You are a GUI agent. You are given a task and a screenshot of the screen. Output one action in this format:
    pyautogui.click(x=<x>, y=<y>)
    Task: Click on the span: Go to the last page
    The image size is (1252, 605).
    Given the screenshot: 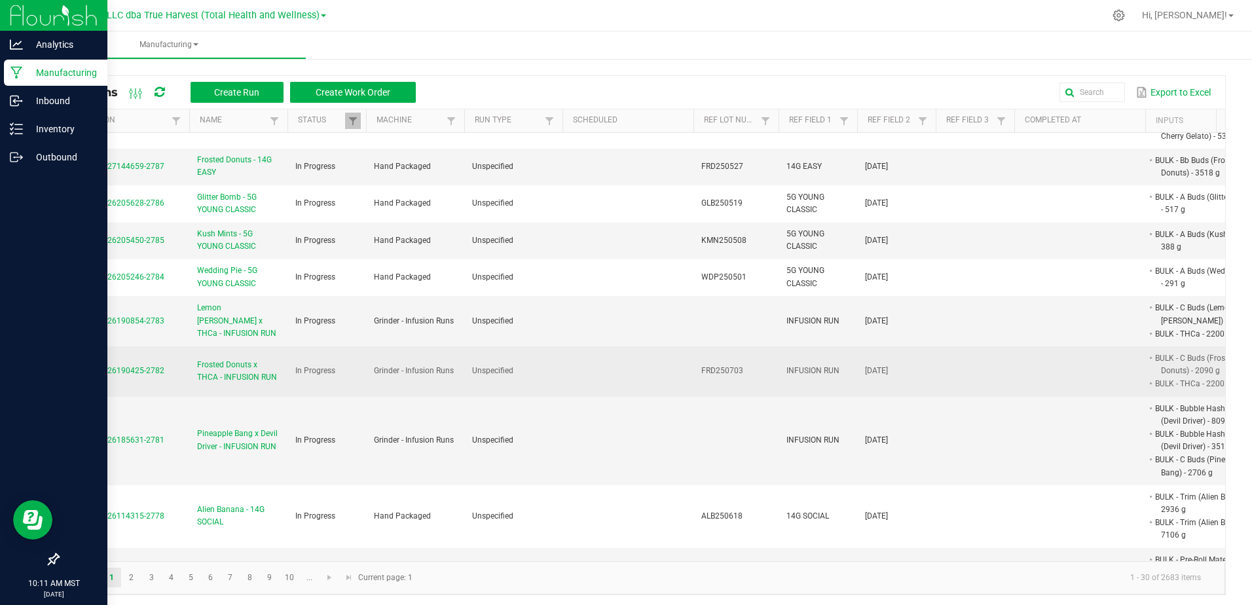 What is the action you would take?
    pyautogui.click(x=349, y=578)
    